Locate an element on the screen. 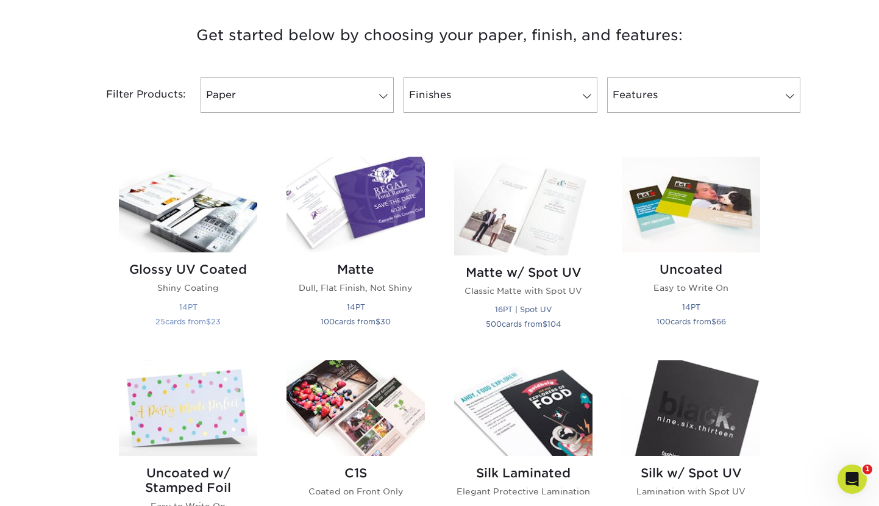 Image resolution: width=879 pixels, height=506 pixels. h2: Glossy UV Coated is located at coordinates (188, 269).